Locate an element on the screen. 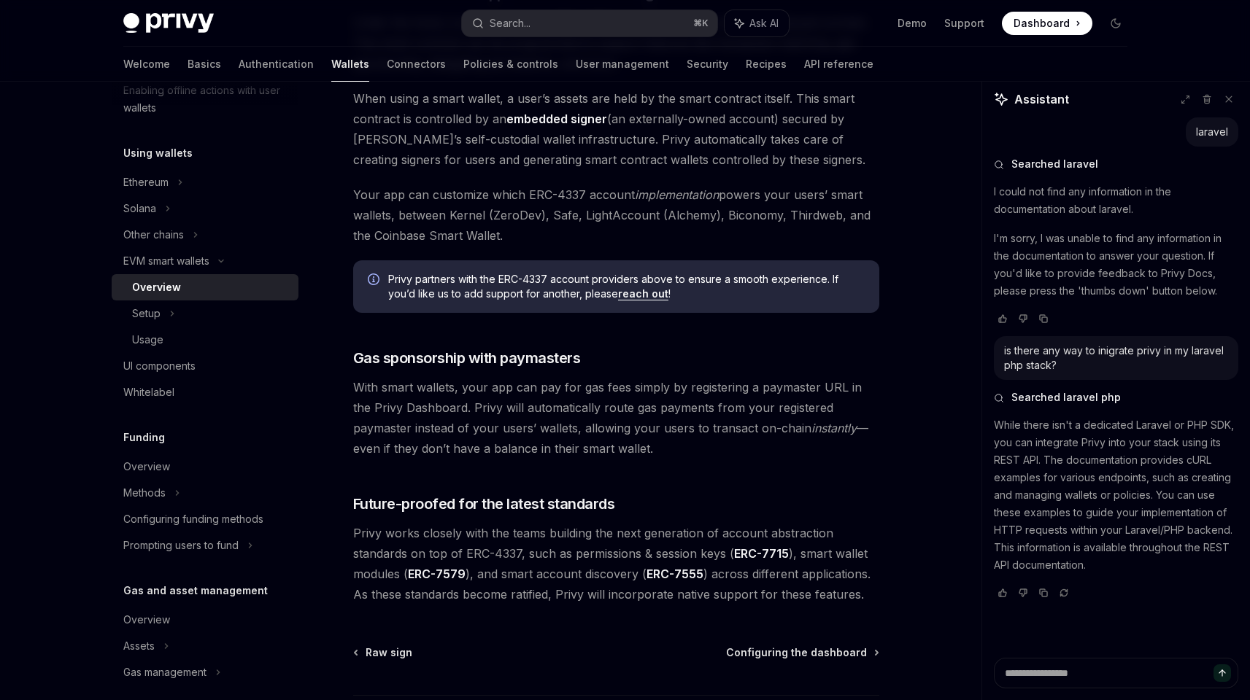 This screenshot has width=1250, height=700. span: Raw sign is located at coordinates (389, 653).